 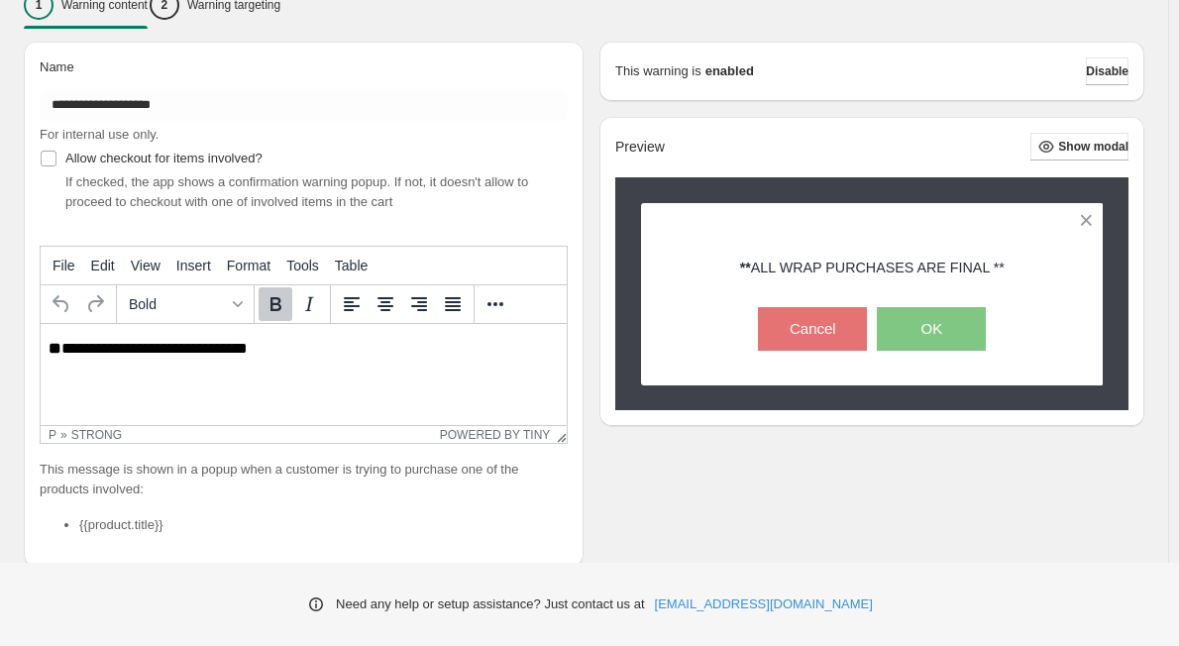 What do you see at coordinates (302, 266) in the screenshot?
I see `span: Tools` at bounding box center [302, 266].